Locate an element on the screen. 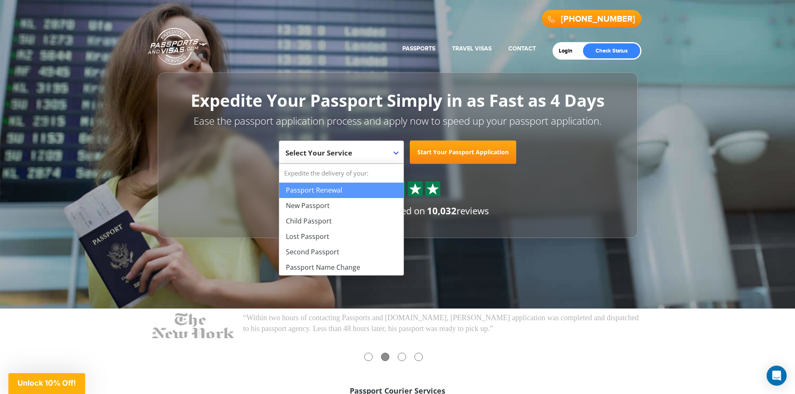 The image size is (795, 394). li: Passport Name Change is located at coordinates (341, 267).